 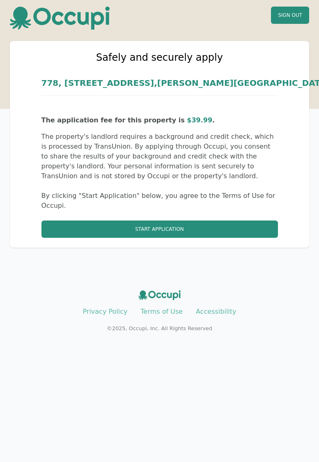 What do you see at coordinates (159, 328) in the screenshot?
I see `small: © 2025 , Occupi, Inc. All Rights Reserved` at bounding box center [159, 328].